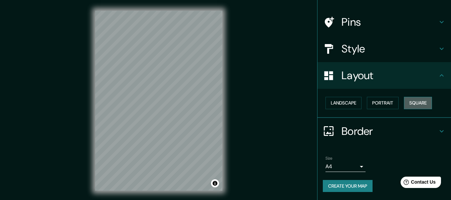 This screenshot has width=451, height=200. What do you see at coordinates (343, 103) in the screenshot?
I see `button: Landscape` at bounding box center [343, 103].